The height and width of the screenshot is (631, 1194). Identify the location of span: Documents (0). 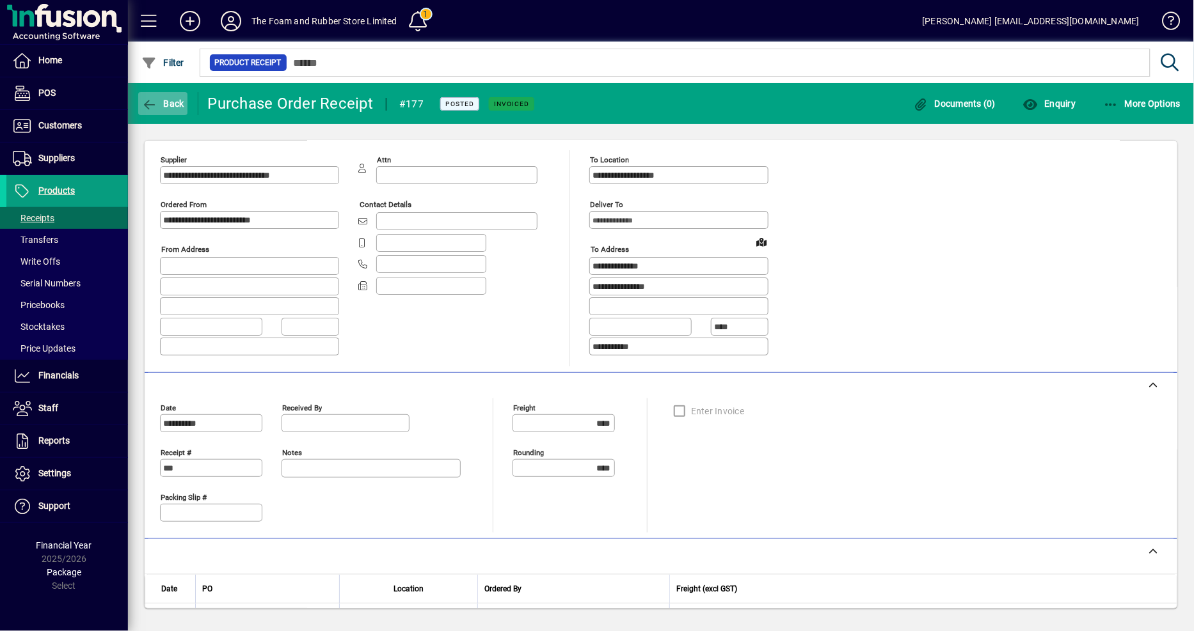
(954, 104).